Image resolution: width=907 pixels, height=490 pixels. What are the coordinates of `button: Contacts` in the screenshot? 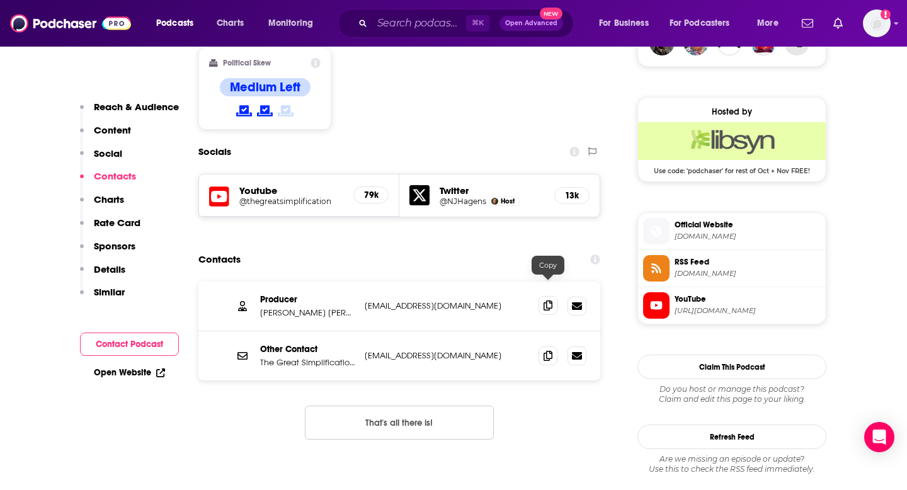 It's located at (108, 181).